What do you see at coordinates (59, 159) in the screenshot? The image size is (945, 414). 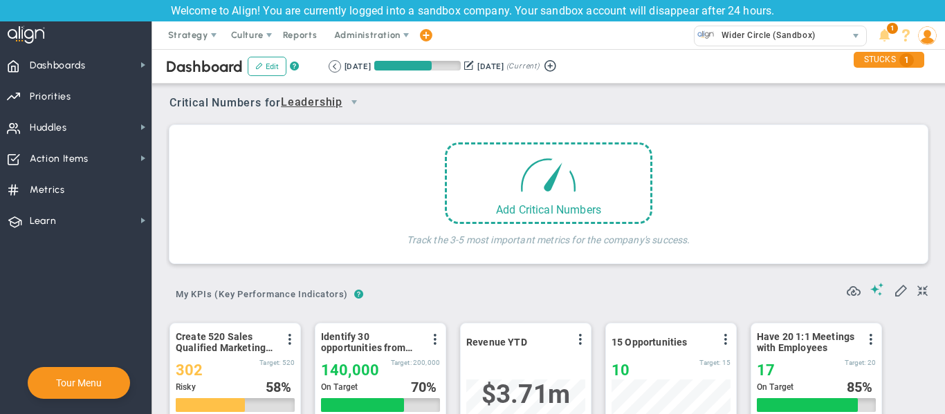 I see `span: Action Items` at bounding box center [59, 159].